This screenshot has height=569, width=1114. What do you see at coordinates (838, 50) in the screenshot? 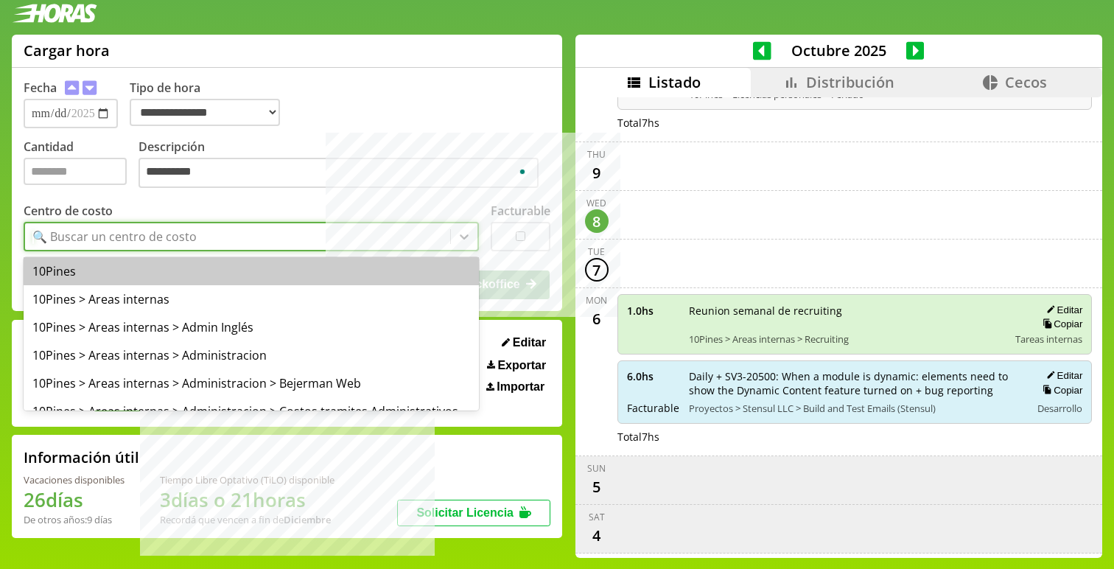
I see `span: Octubre 2025` at bounding box center [838, 50].